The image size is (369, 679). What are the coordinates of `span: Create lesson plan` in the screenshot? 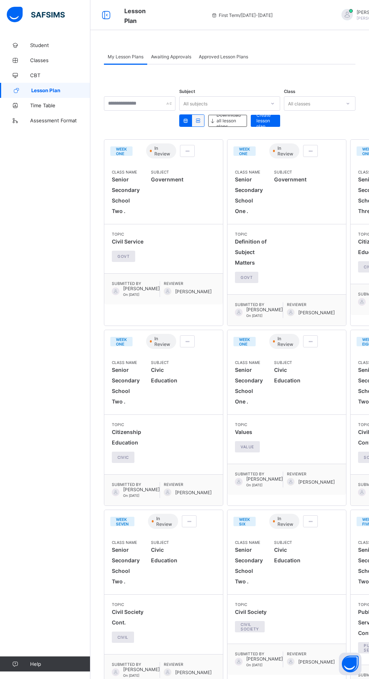 It's located at (265, 120).